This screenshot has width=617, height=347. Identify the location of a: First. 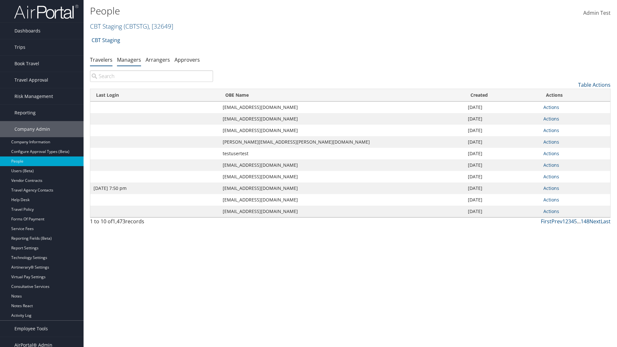
(546, 221).